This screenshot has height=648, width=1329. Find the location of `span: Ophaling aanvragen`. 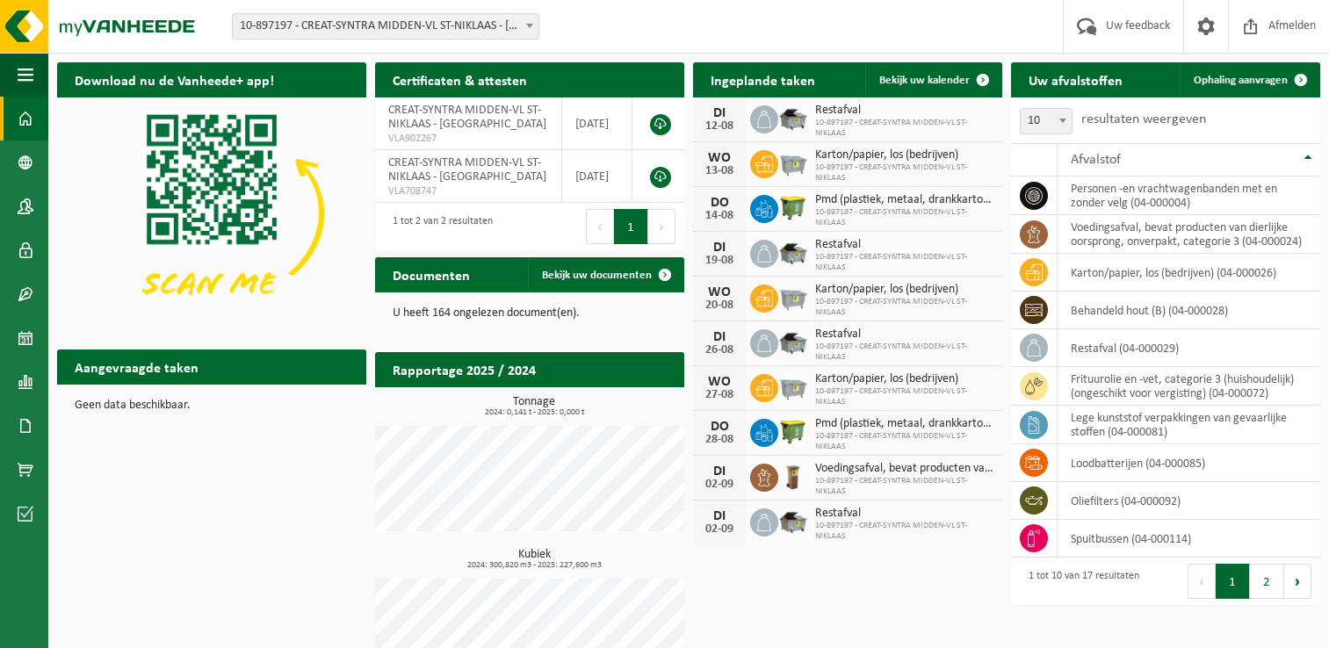

span: Ophaling aanvragen is located at coordinates (1240, 80).